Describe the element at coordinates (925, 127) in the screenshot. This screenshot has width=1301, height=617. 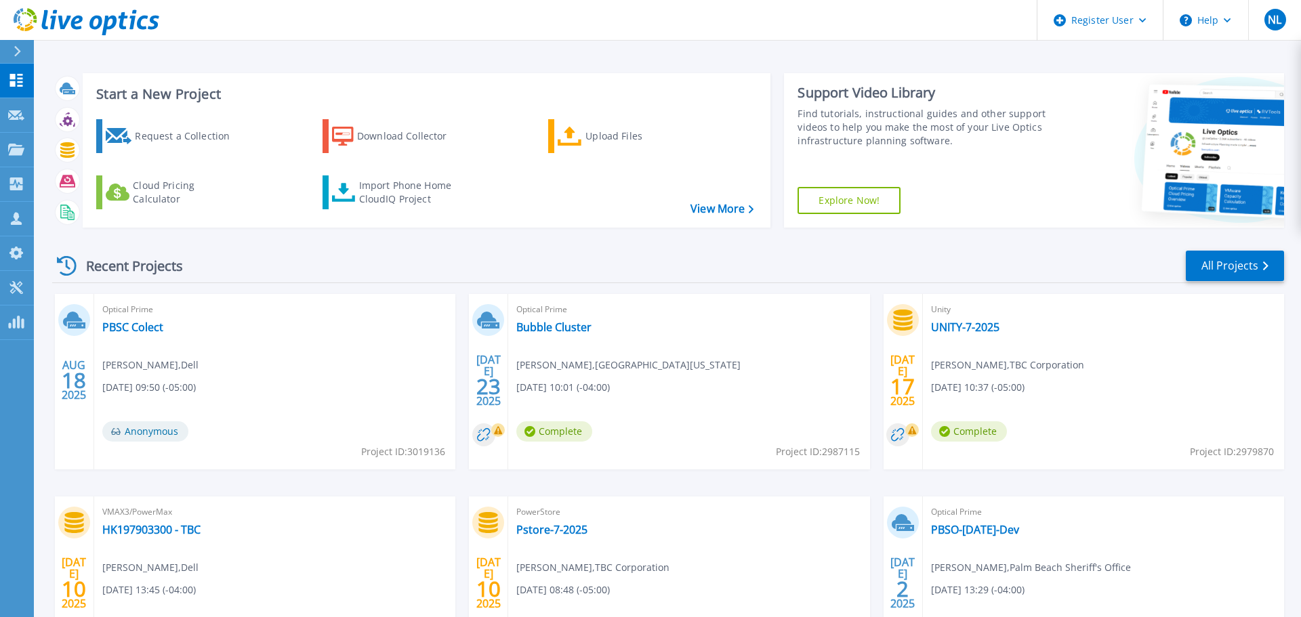
I see `div: Find tutorials, instructional guides and other support videos to help you make the most of your L...` at that location.